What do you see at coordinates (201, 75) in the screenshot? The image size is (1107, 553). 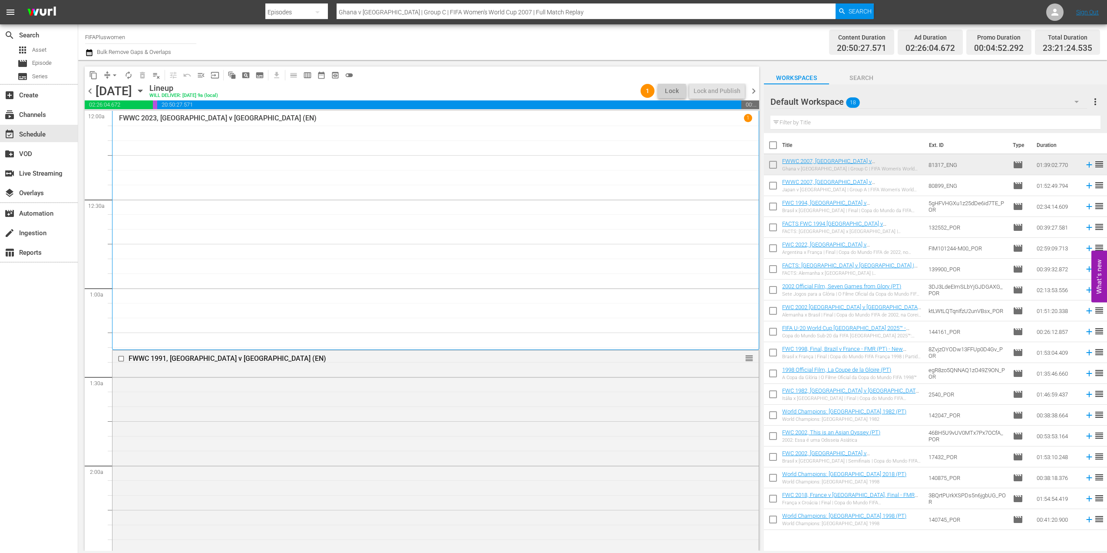 I see `span: Fill episodes with ad slates` at bounding box center [201, 75].